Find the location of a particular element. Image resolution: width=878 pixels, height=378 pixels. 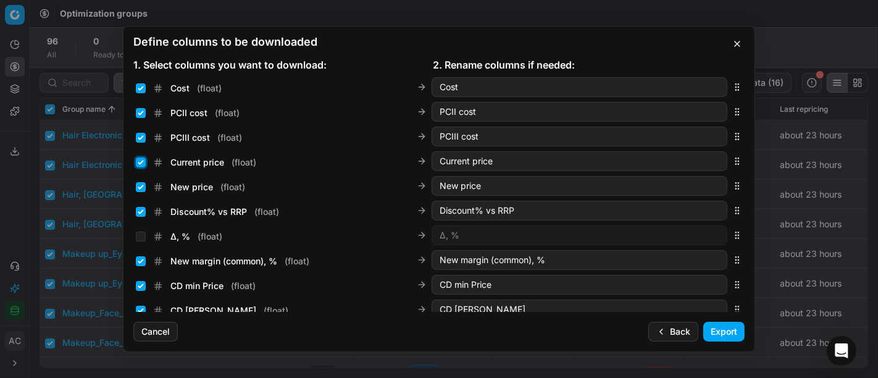

span: New margin (common), % is located at coordinates (224, 261).